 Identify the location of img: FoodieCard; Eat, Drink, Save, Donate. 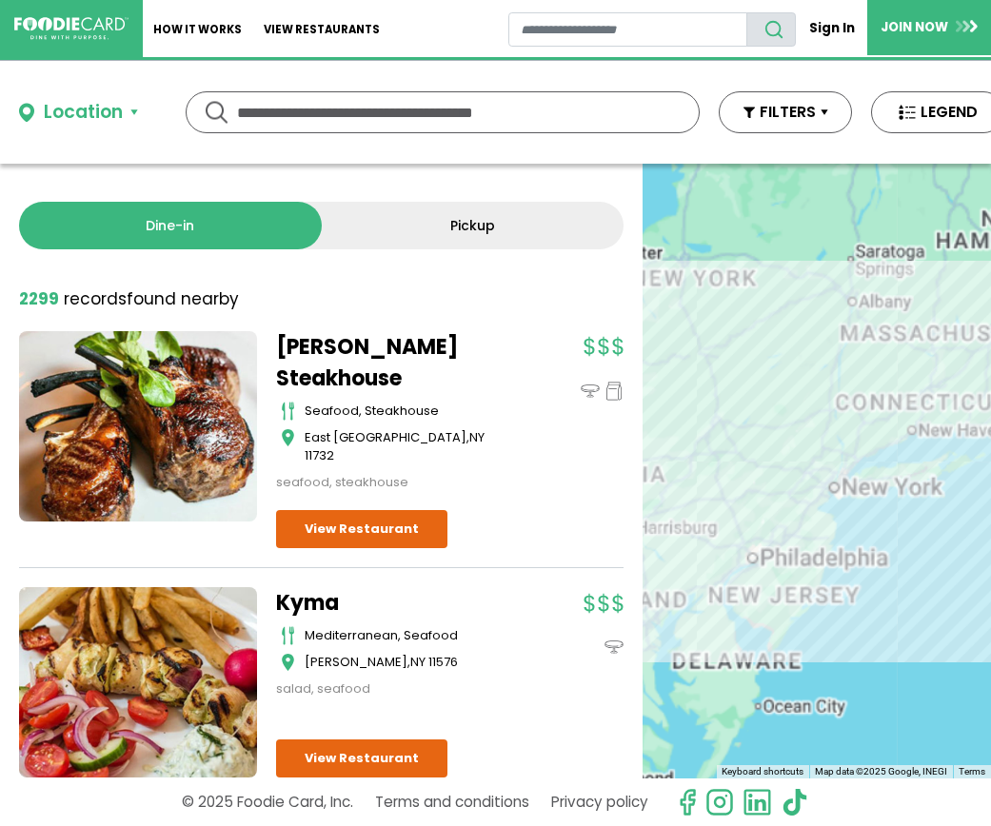
(71, 29).